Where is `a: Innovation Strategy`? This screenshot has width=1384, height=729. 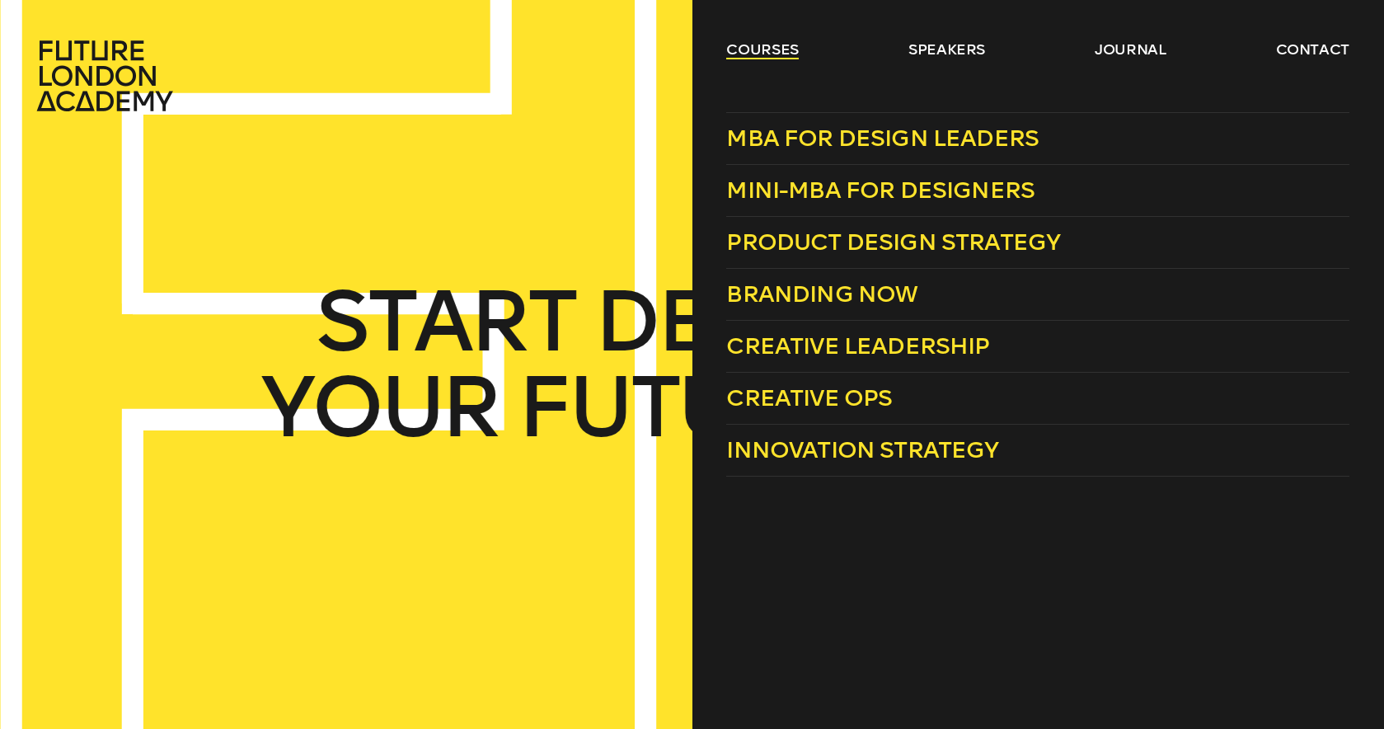
a: Innovation Strategy is located at coordinates (1038, 450).